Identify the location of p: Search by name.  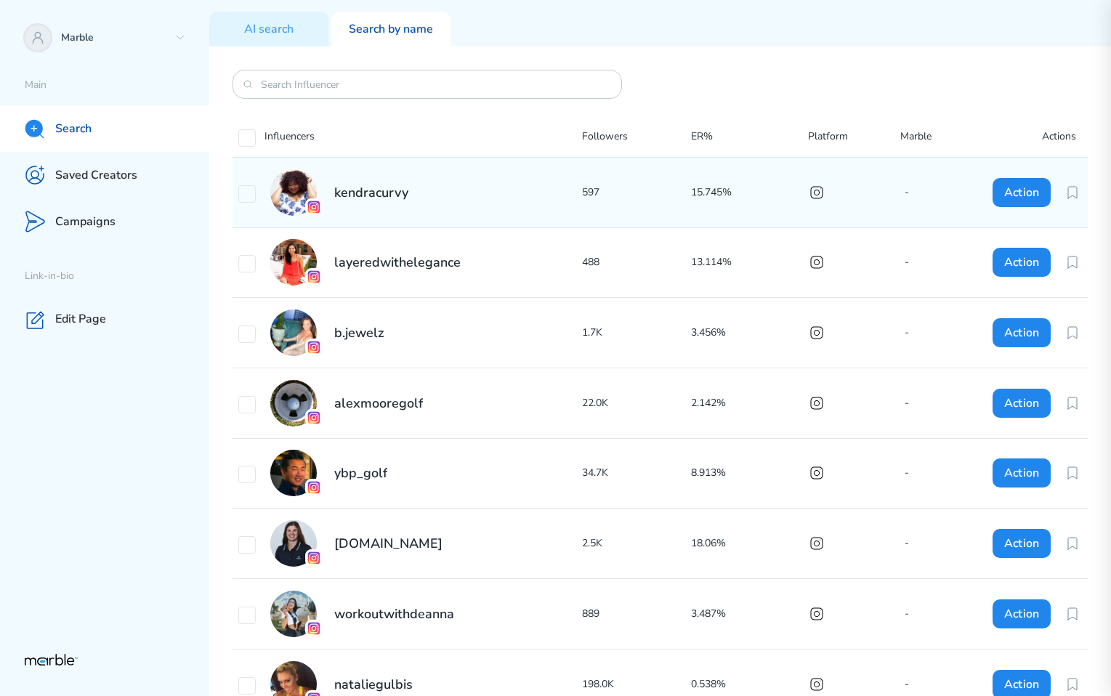
(391, 29).